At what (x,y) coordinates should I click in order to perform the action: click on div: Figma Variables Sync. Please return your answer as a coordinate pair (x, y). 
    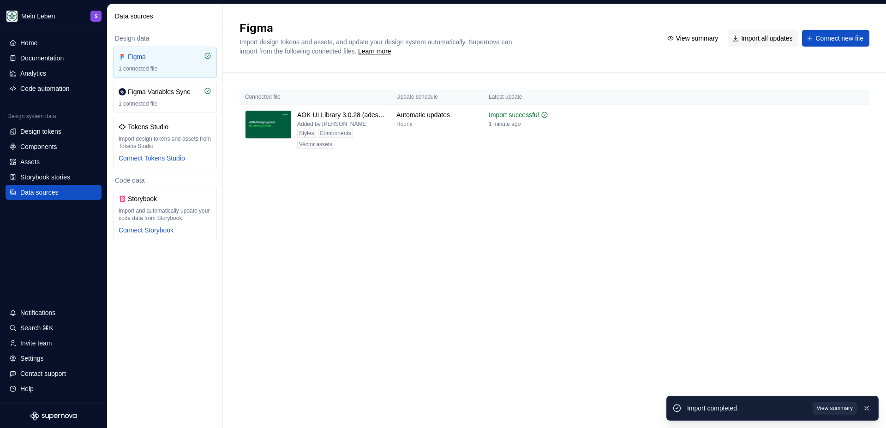
    Looking at the image, I should click on (159, 92).